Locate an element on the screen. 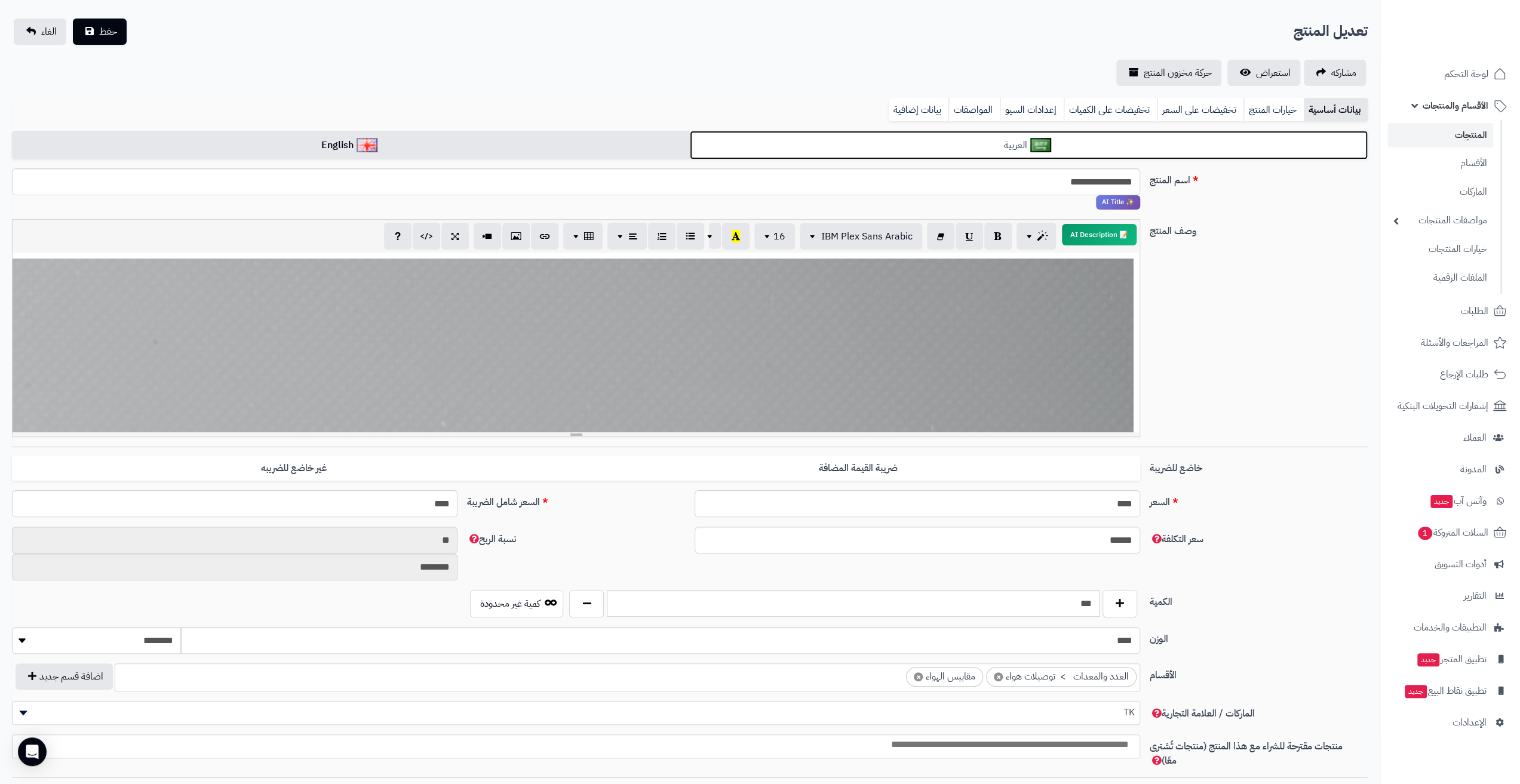  span: حفظ is located at coordinates (108, 32).